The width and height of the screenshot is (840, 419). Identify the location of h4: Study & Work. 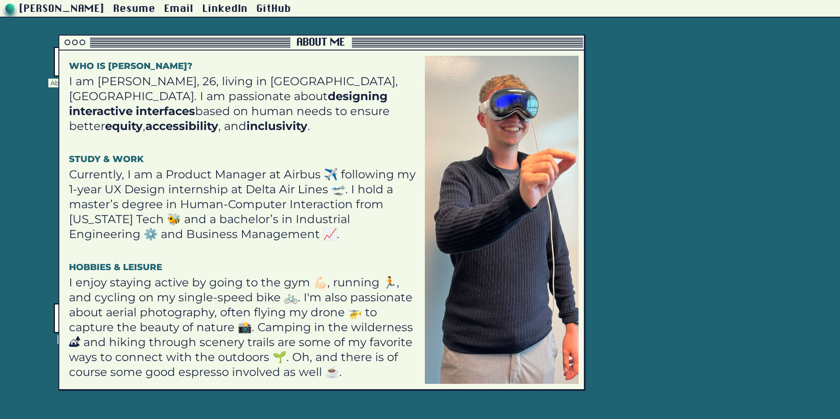
(244, 153).